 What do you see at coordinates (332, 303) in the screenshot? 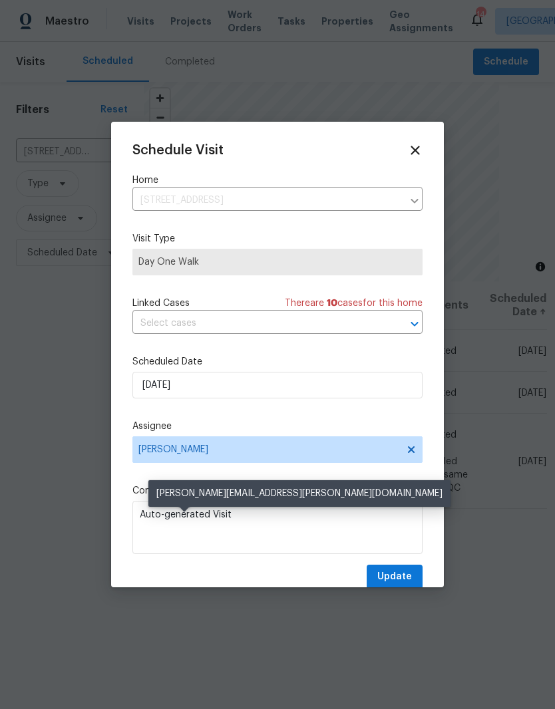
I see `span: 10` at bounding box center [332, 303].